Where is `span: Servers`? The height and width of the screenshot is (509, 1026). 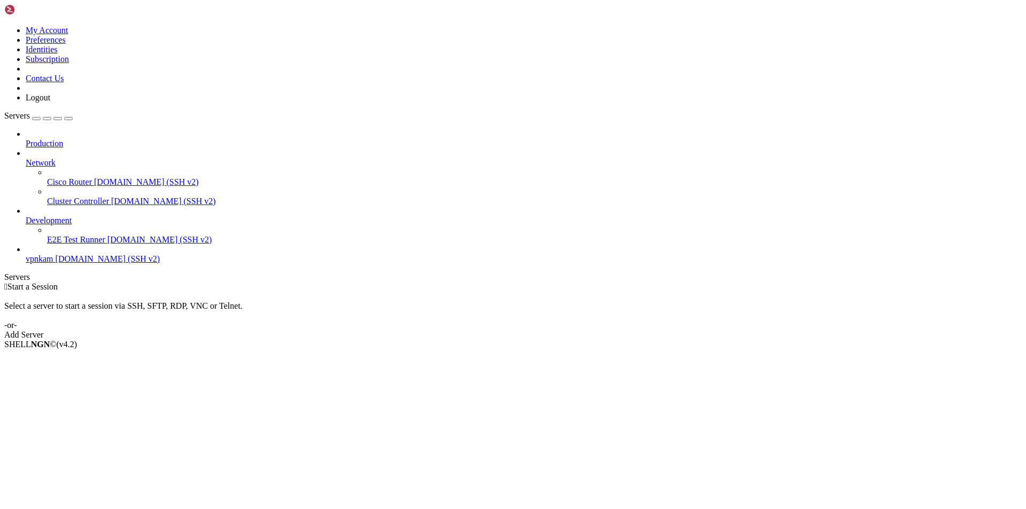 span: Servers is located at coordinates (17, 115).